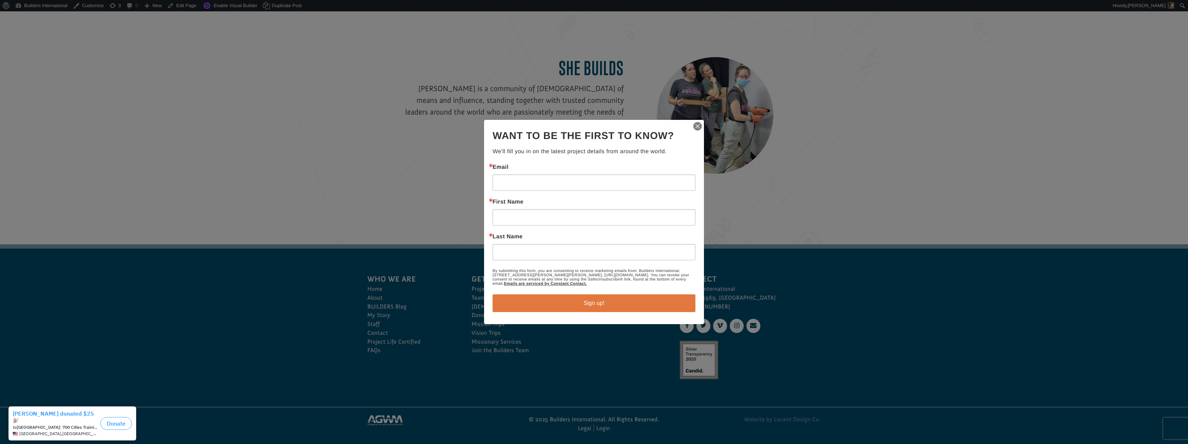  What do you see at coordinates (594, 136) in the screenshot?
I see `h2: Want to be the first to know?` at bounding box center [594, 136].